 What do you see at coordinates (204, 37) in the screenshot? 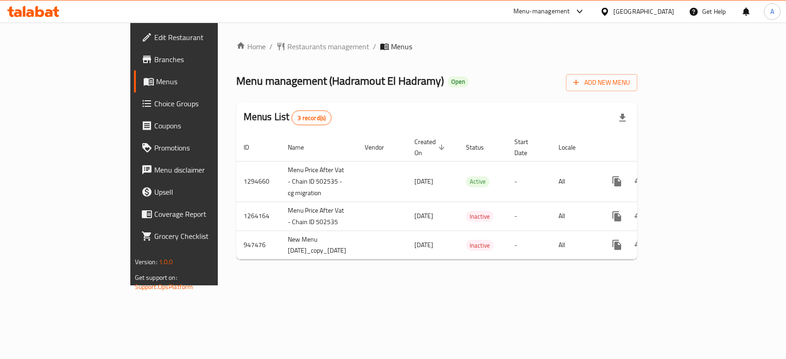
I see `span: Edit Restaurant` at bounding box center [204, 37].